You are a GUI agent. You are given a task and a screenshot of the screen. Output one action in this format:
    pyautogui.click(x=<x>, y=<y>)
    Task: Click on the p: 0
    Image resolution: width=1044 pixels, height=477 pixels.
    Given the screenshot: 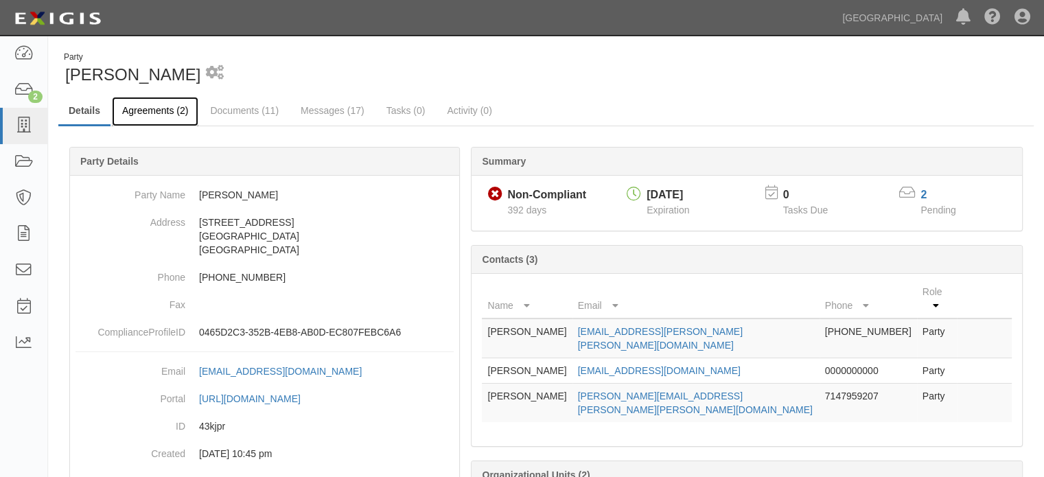 What is the action you would take?
    pyautogui.click(x=814, y=195)
    